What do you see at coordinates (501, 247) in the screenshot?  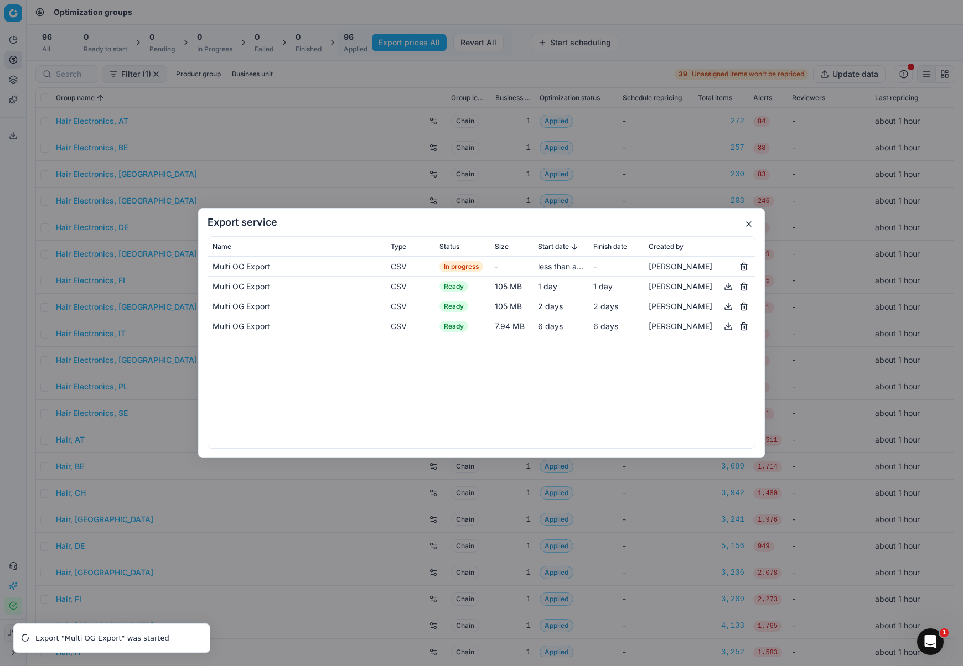 I see `span: Size` at bounding box center [501, 247].